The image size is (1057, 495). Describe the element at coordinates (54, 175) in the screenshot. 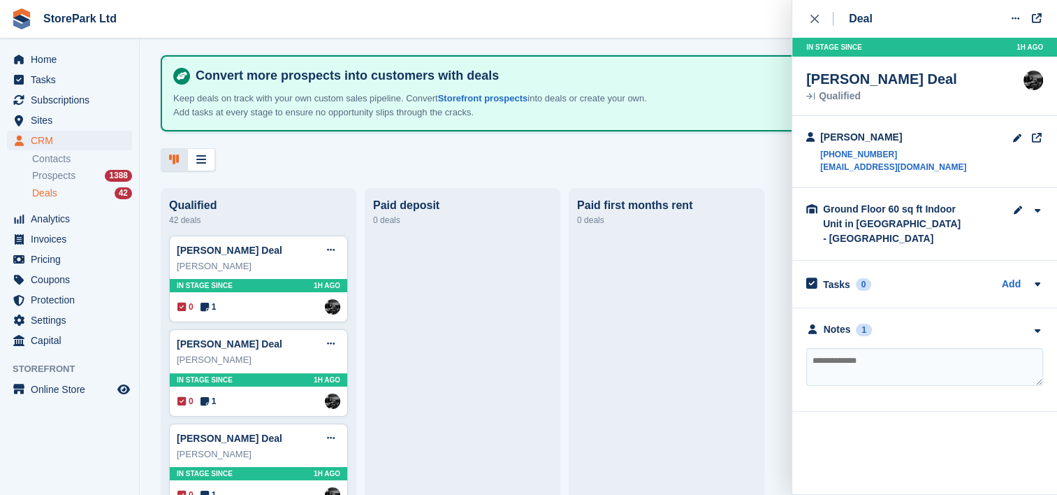

I see `span: Prospects` at that location.